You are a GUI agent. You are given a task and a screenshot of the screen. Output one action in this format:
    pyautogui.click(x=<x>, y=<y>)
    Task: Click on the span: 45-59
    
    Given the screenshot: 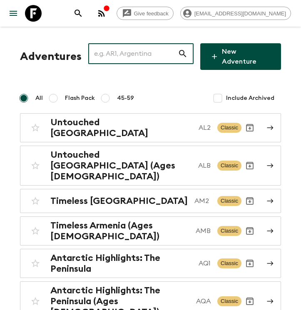 What is the action you would take?
    pyautogui.click(x=125, y=98)
    